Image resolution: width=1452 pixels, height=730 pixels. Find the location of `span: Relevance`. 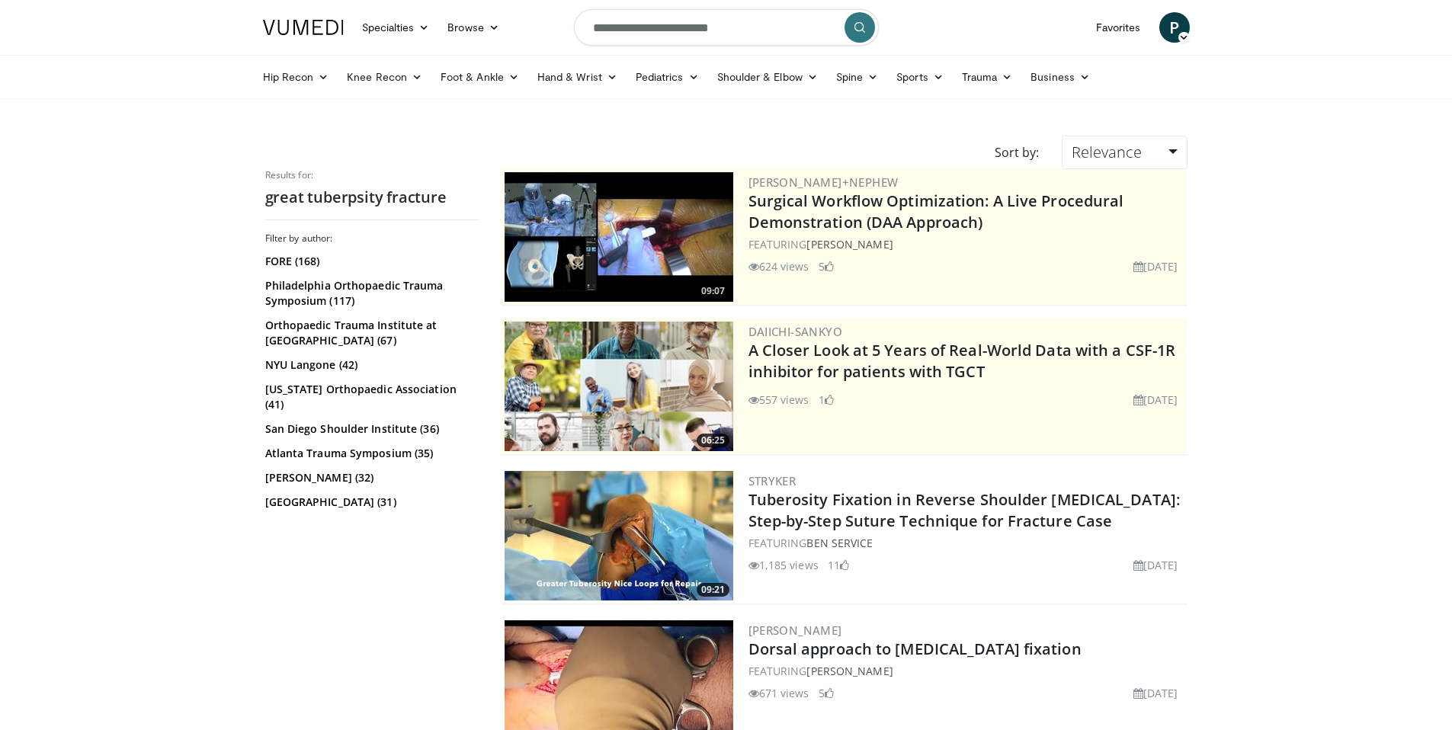

span: Relevance is located at coordinates (1106, 152).